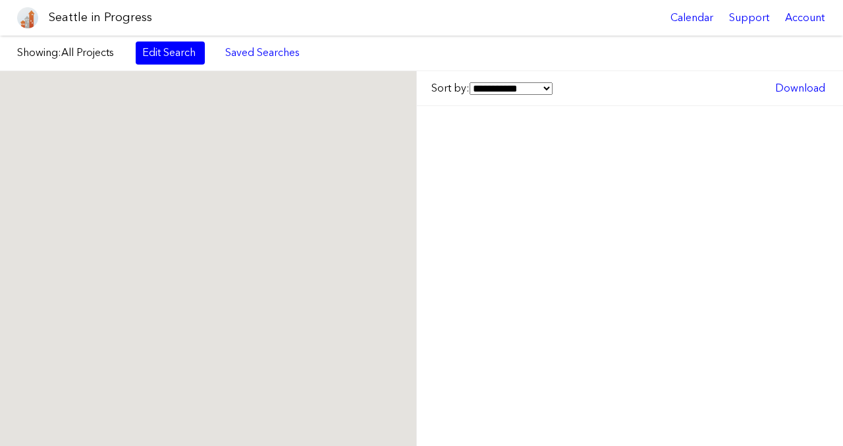 The height and width of the screenshot is (446, 843). Describe the element at coordinates (88, 52) in the screenshot. I see `span: All Projects` at that location.